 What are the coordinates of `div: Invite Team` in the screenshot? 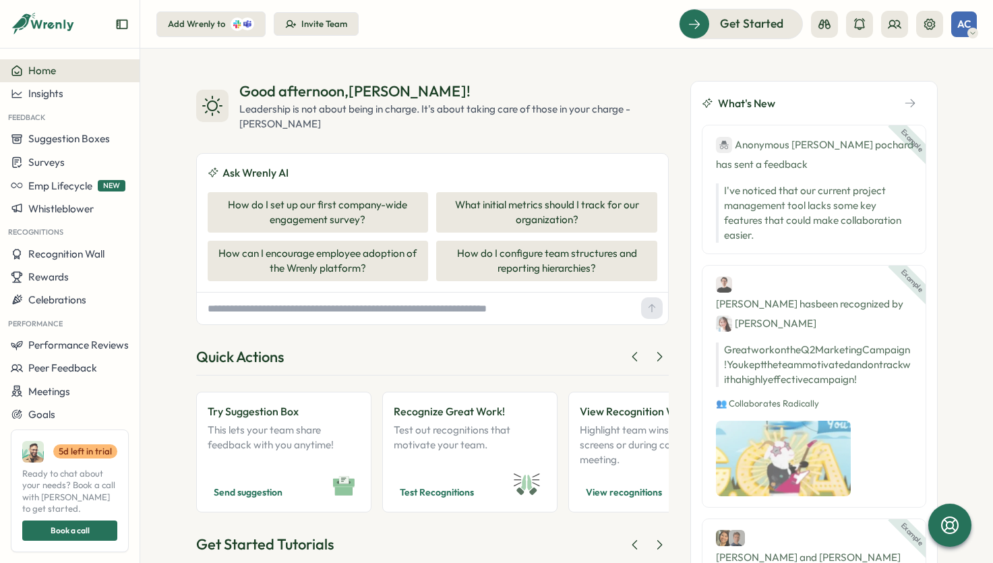 It's located at (324, 24).